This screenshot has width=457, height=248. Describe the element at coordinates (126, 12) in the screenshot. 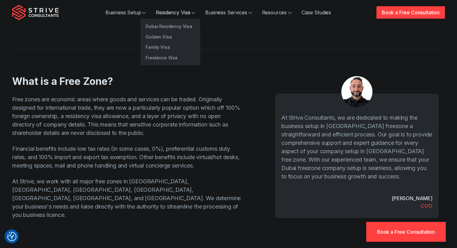

I see `a: Business Setup` at that location.